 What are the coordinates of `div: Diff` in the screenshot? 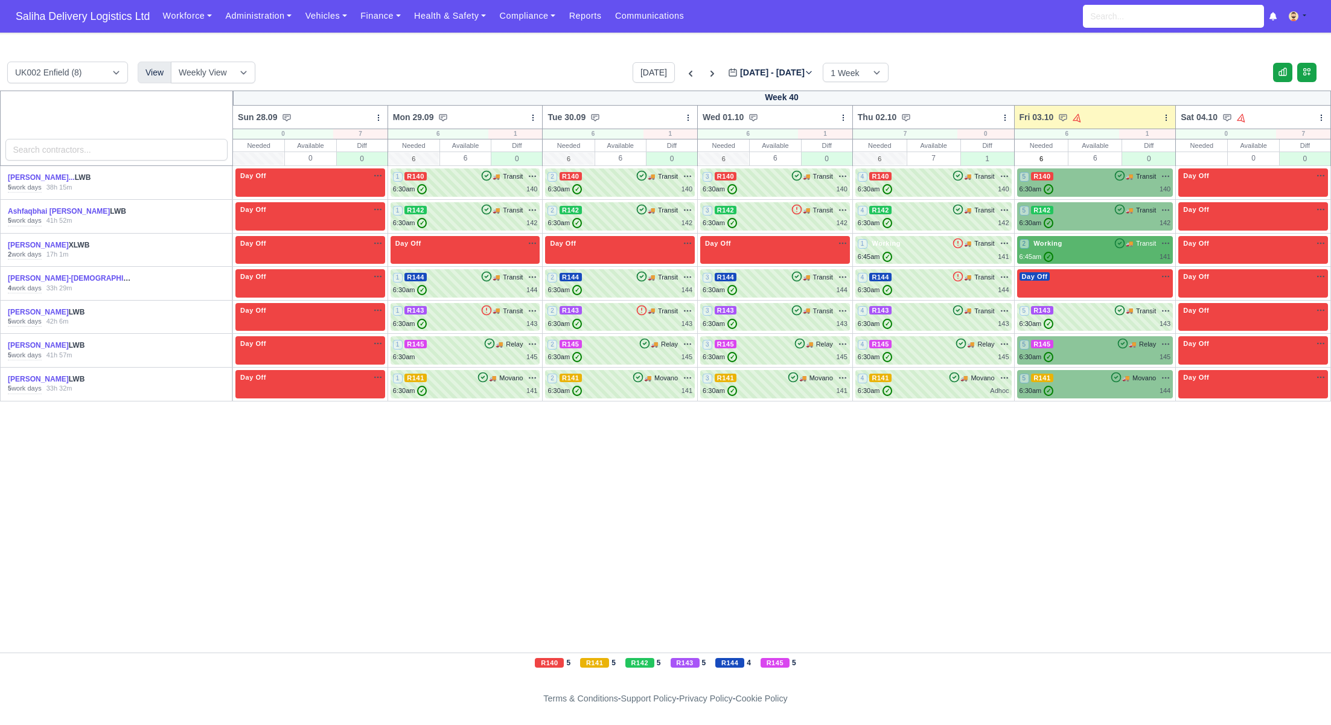 It's located at (672, 145).